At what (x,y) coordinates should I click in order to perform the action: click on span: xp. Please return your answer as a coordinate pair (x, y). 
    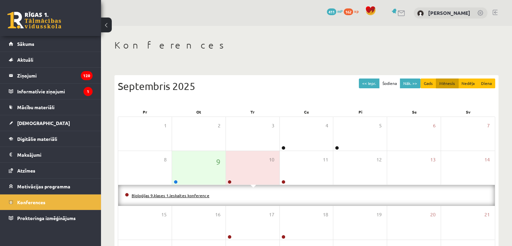
    Looking at the image, I should click on (356, 11).